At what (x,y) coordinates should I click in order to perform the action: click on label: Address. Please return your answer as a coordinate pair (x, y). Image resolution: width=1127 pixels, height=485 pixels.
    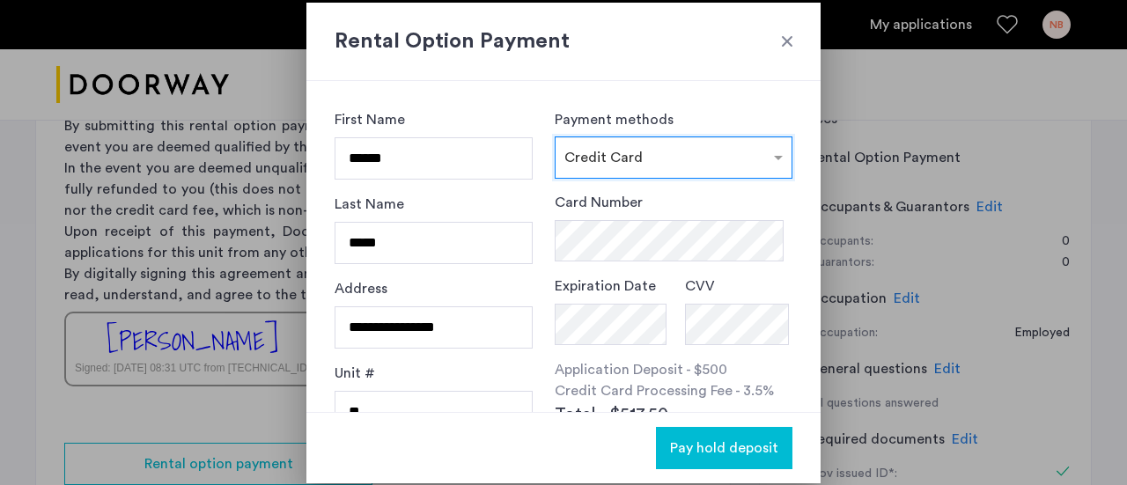
    Looking at the image, I should click on (361, 289).